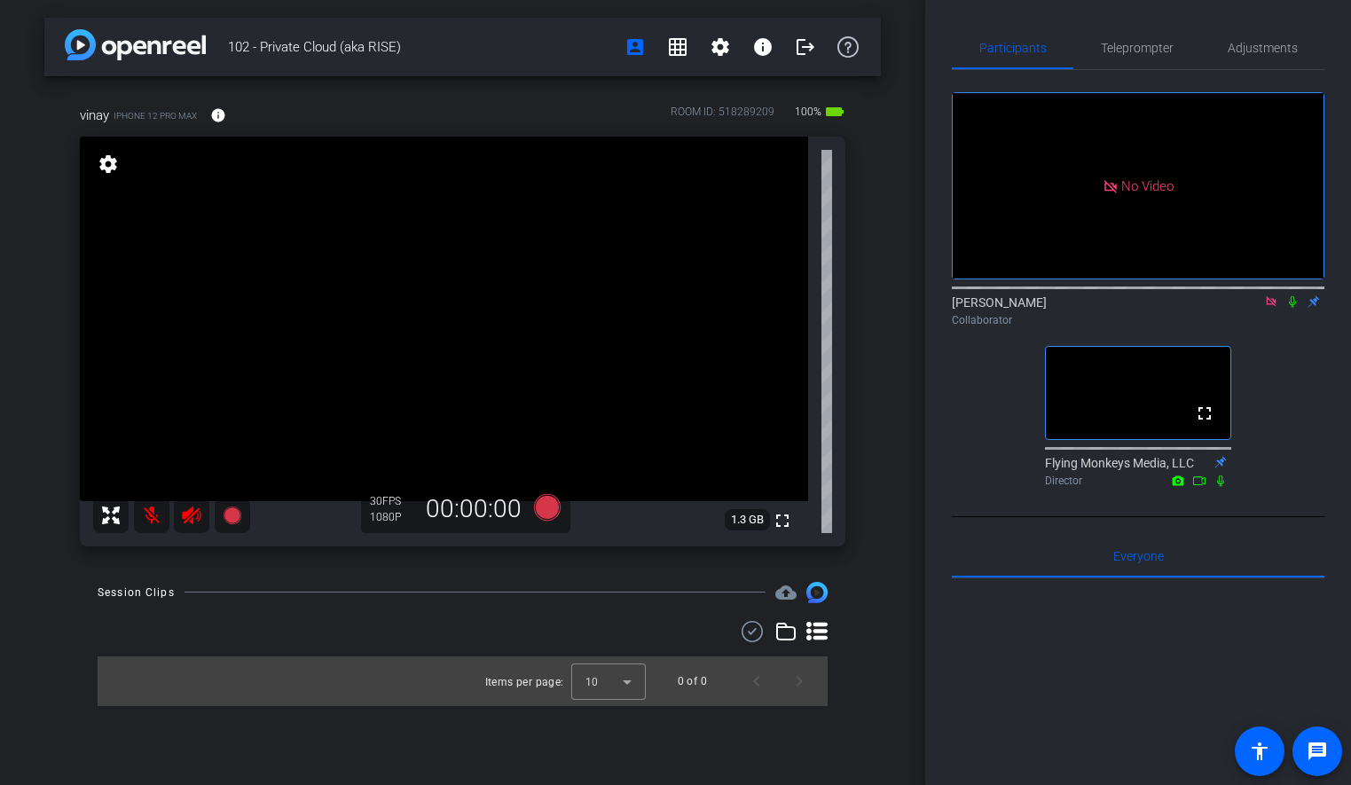 The height and width of the screenshot is (785, 1351). Describe the element at coordinates (1147, 185) in the screenshot. I see `span: No Video` at that location.